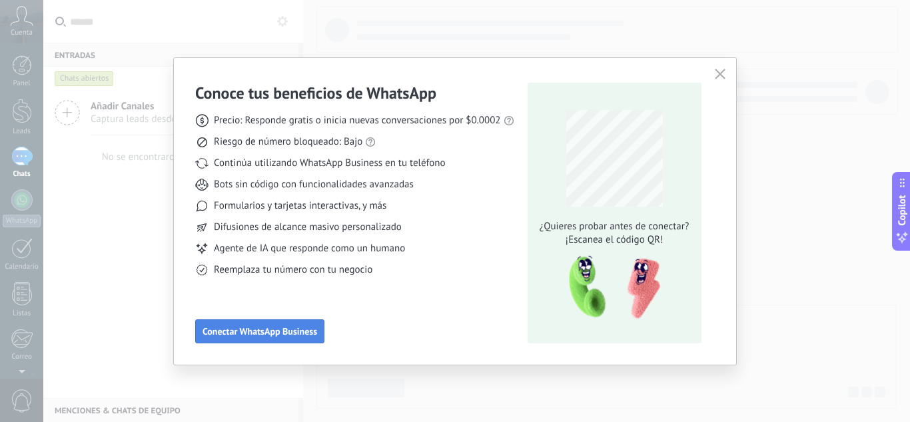  What do you see at coordinates (260, 331) in the screenshot?
I see `button: Conectar WhatsApp Business` at bounding box center [260, 331].